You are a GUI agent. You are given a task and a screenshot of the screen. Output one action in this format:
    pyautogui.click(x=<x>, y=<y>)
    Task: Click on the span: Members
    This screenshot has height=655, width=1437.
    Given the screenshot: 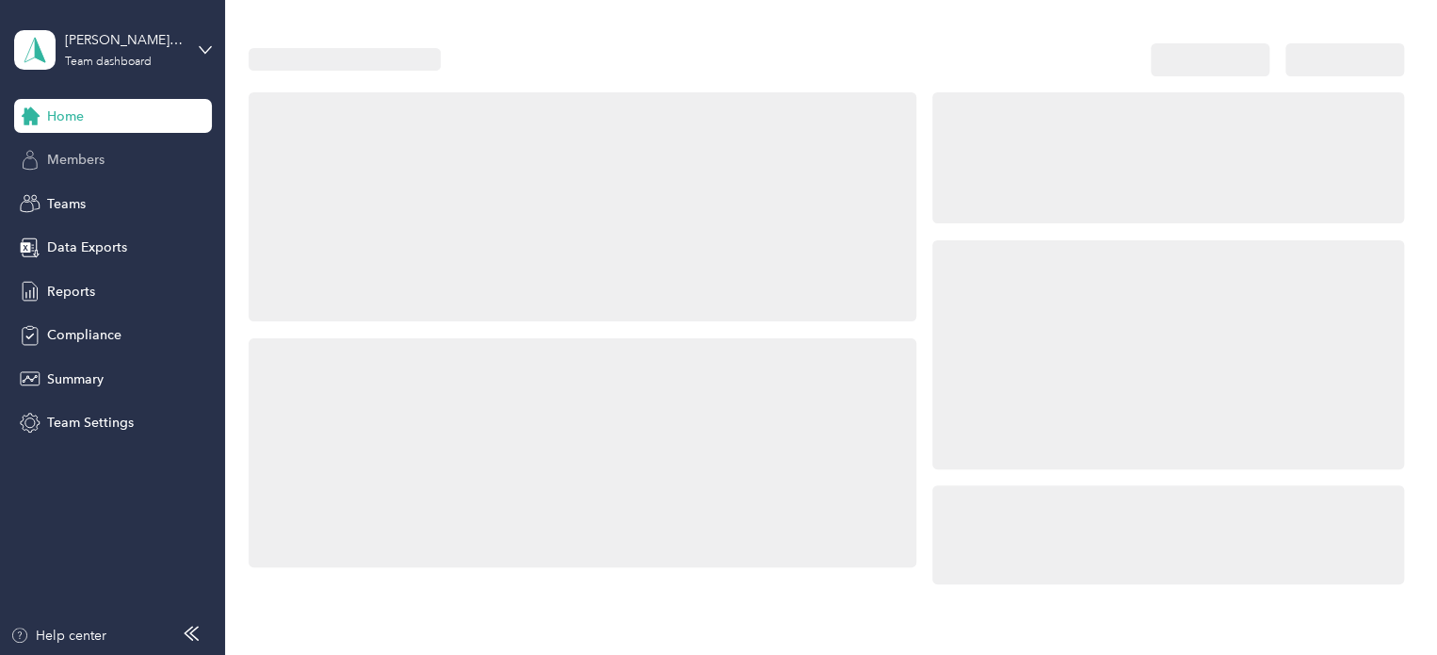 What is the action you would take?
    pyautogui.click(x=75, y=159)
    